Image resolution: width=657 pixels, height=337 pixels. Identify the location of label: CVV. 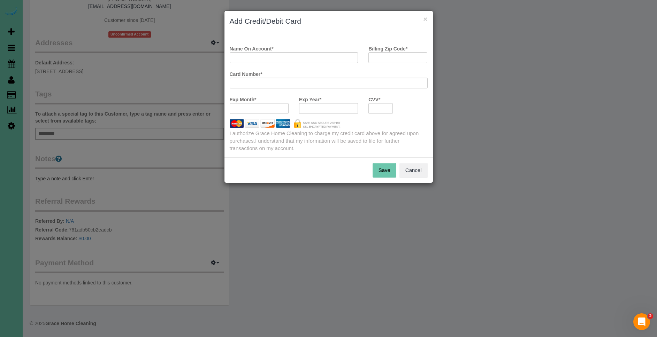
(374, 98).